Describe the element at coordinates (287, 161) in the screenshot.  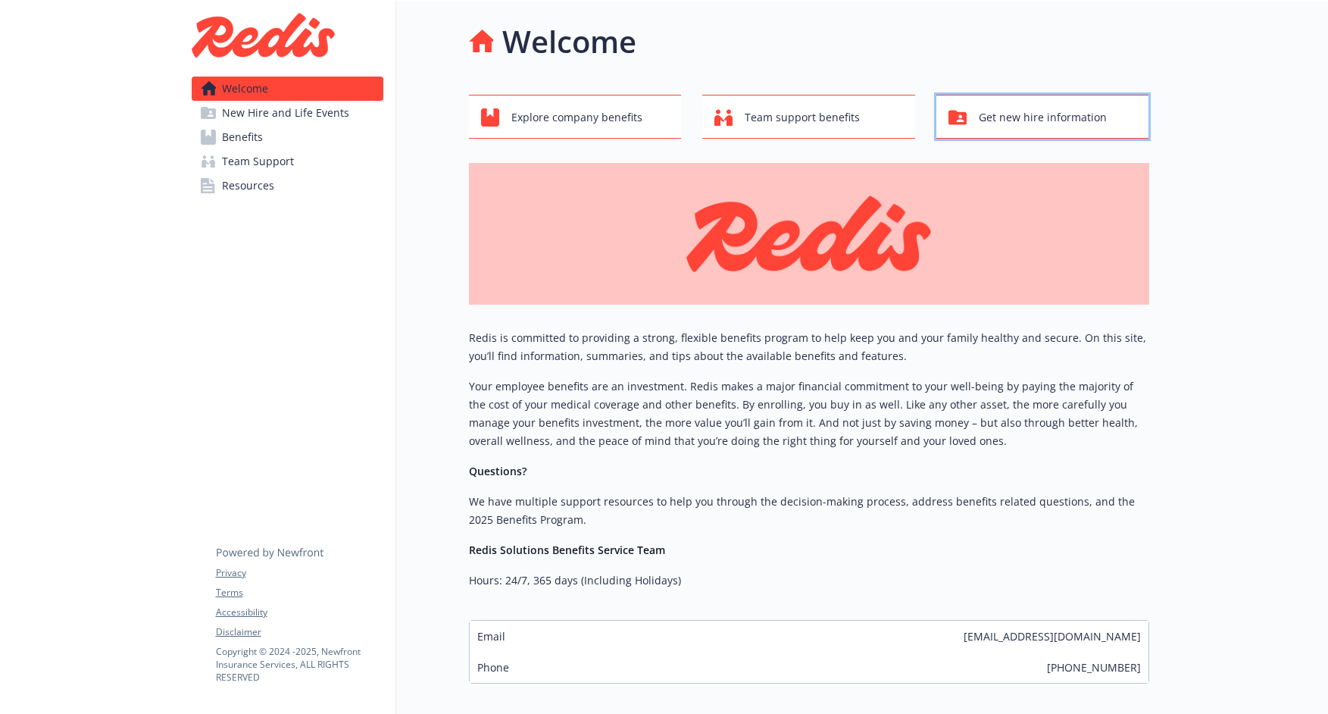
I see `a: Team Support` at that location.